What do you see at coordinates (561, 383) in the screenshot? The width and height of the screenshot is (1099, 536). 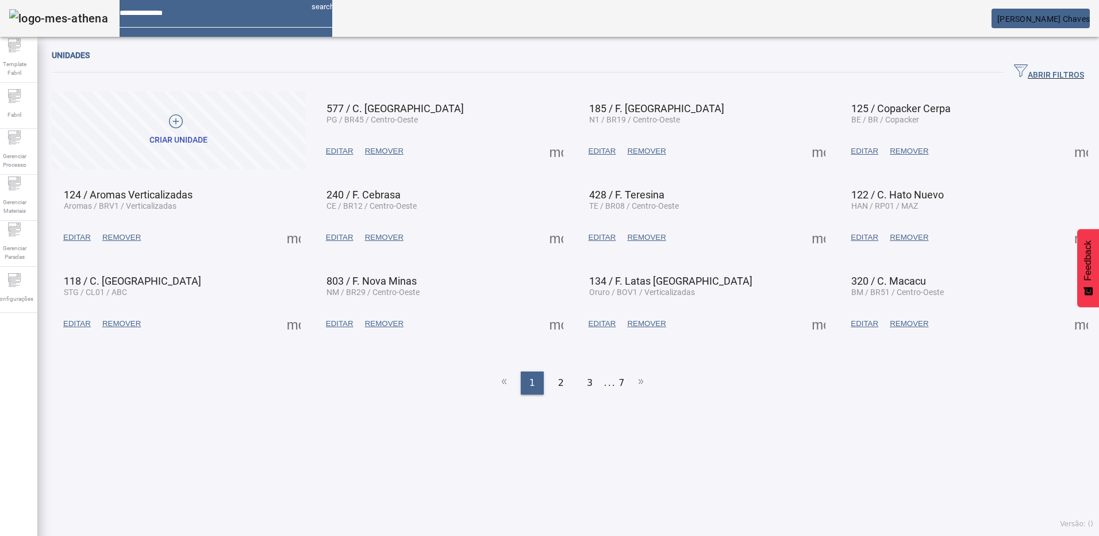 I see `span: 2` at bounding box center [561, 383].